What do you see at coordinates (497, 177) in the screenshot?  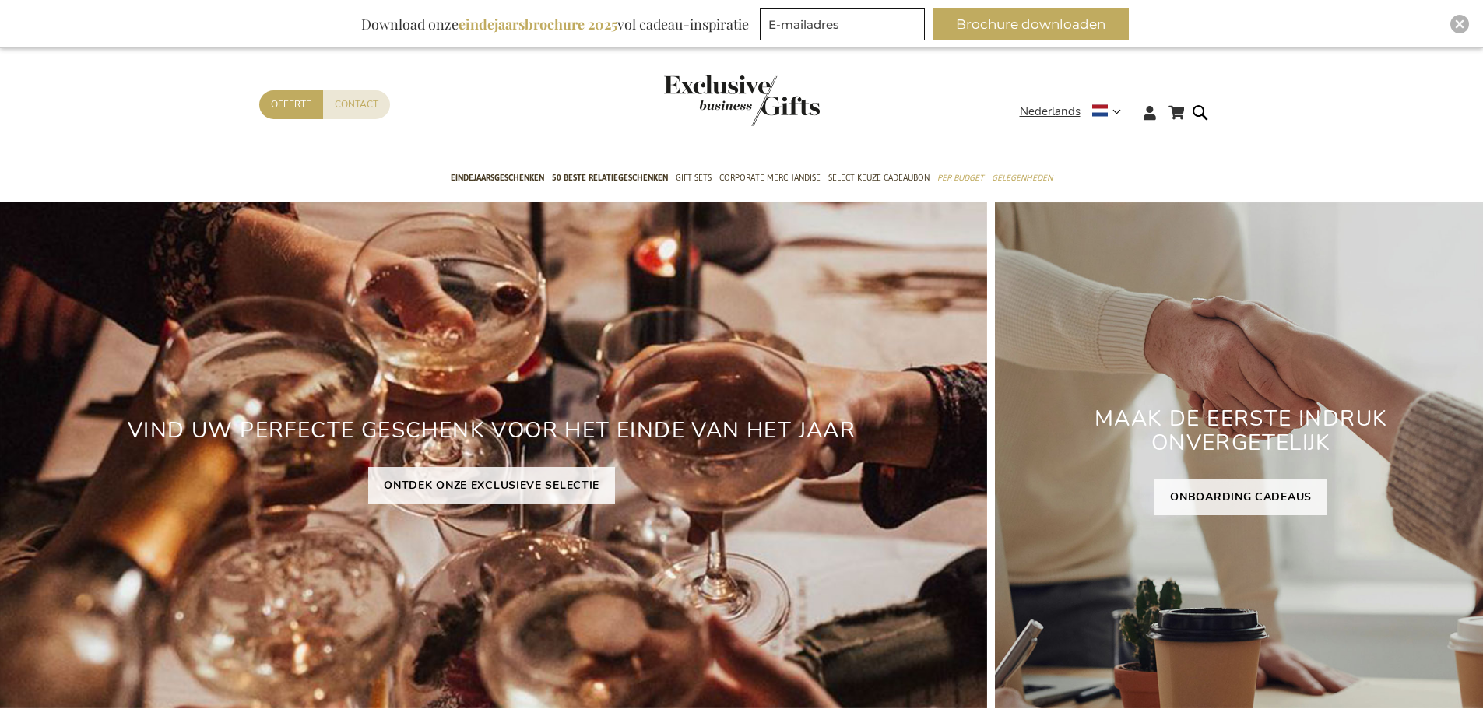 I see `span: Eindejaarsgeschenken` at bounding box center [497, 177].